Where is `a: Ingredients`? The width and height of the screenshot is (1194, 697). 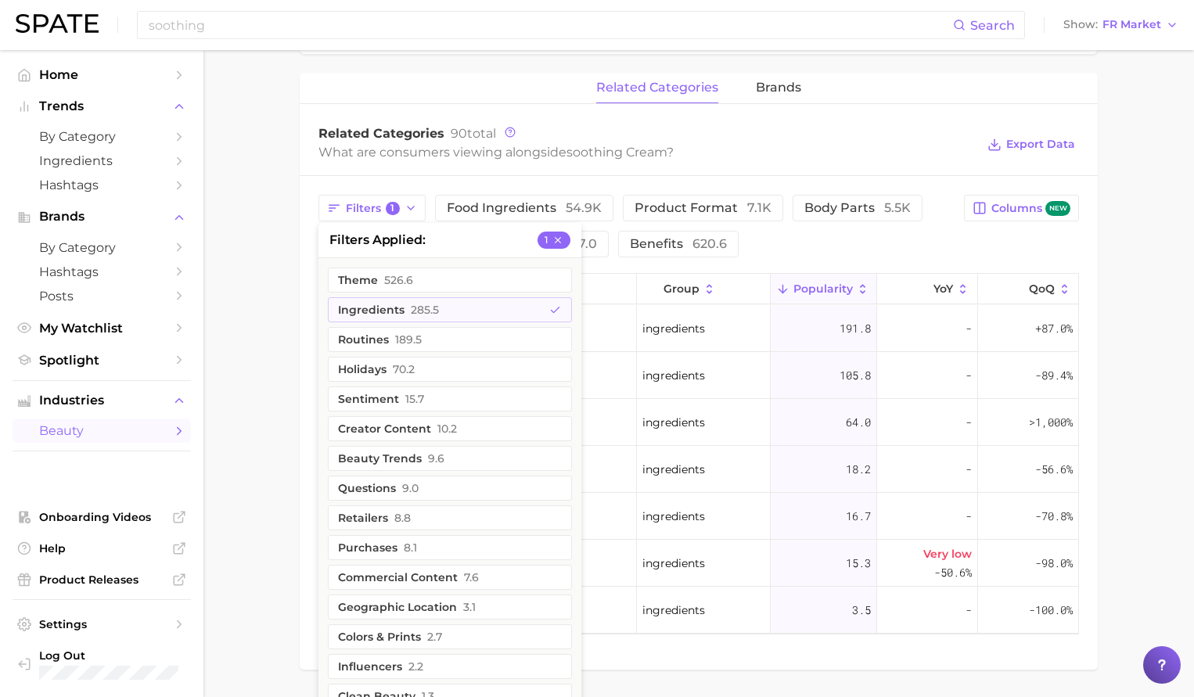
a: Ingredients is located at coordinates (102, 160).